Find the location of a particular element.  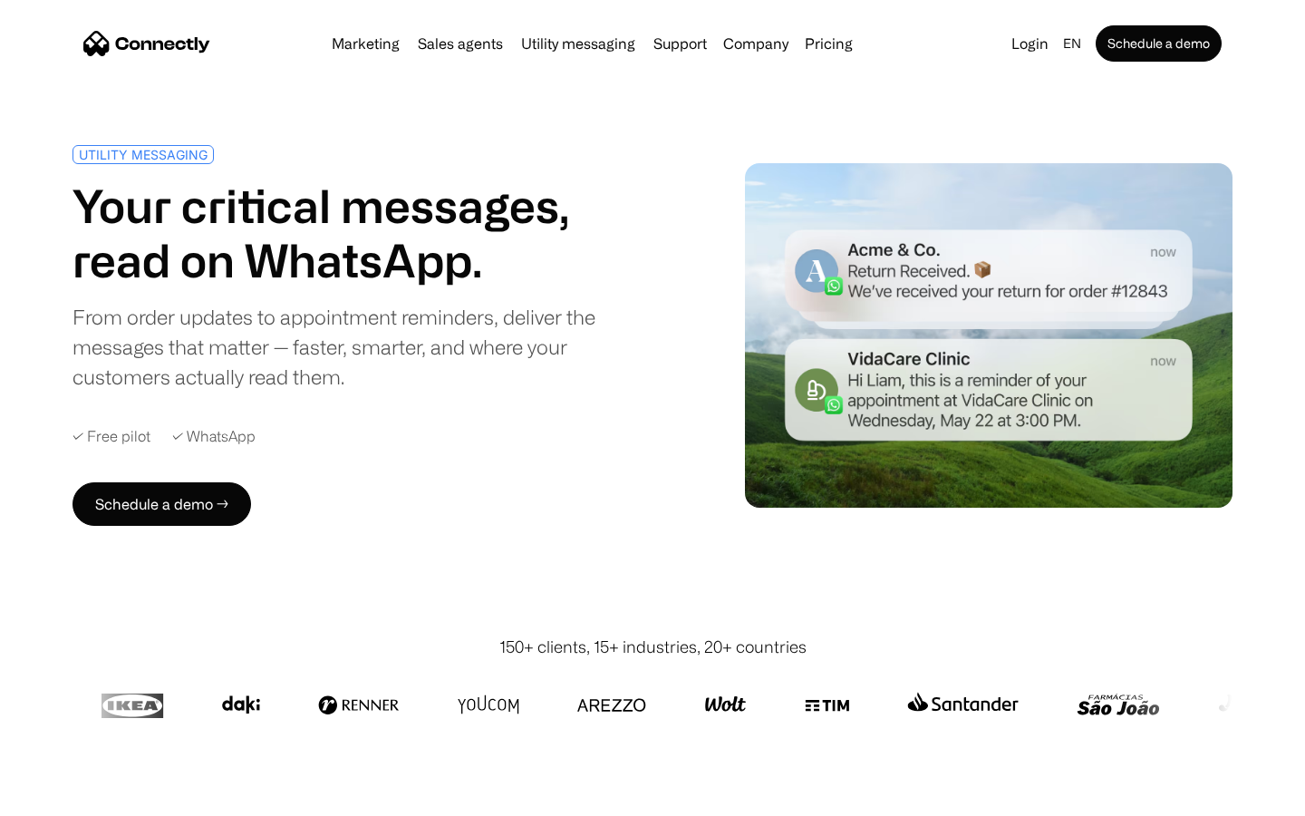

div: ✓ WhatsApp is located at coordinates (214, 436).